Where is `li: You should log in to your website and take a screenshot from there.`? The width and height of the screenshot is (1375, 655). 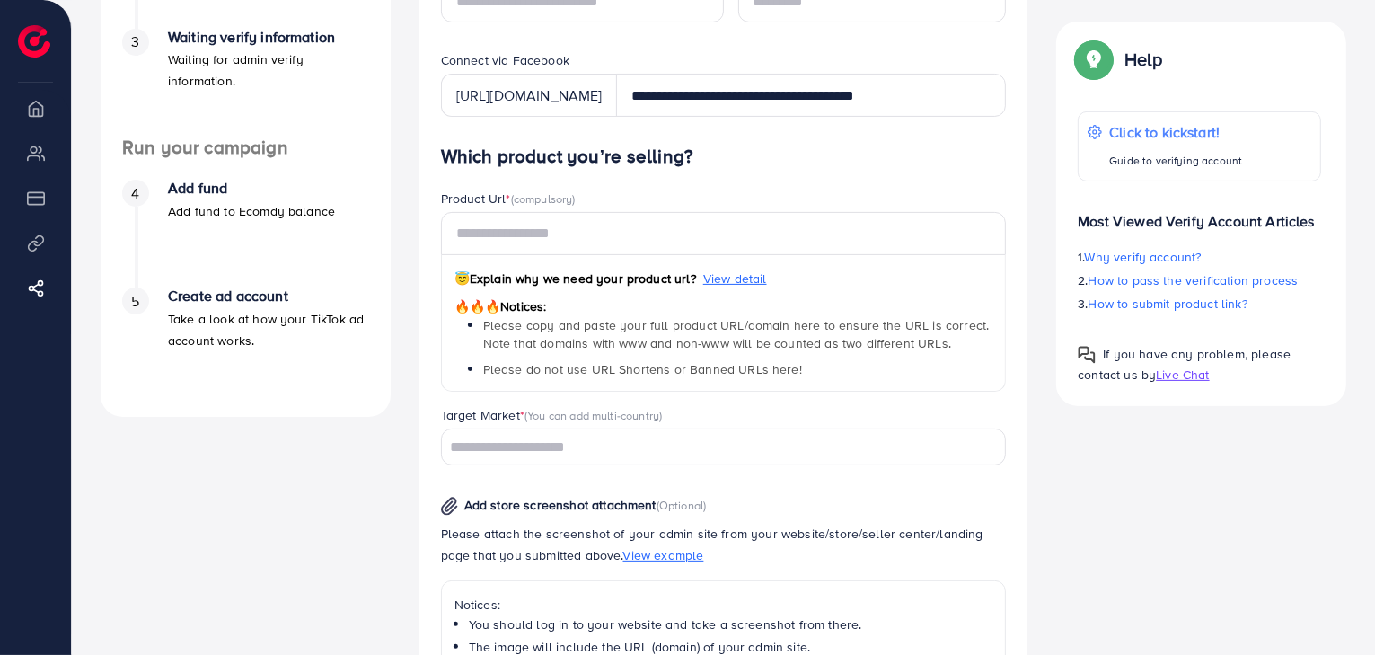 li: You should log in to your website and take a screenshot from there. is located at coordinates (731, 624).